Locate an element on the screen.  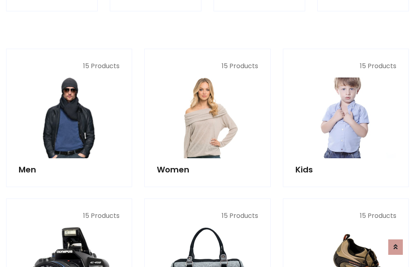
h5: Women is located at coordinates (207, 170).